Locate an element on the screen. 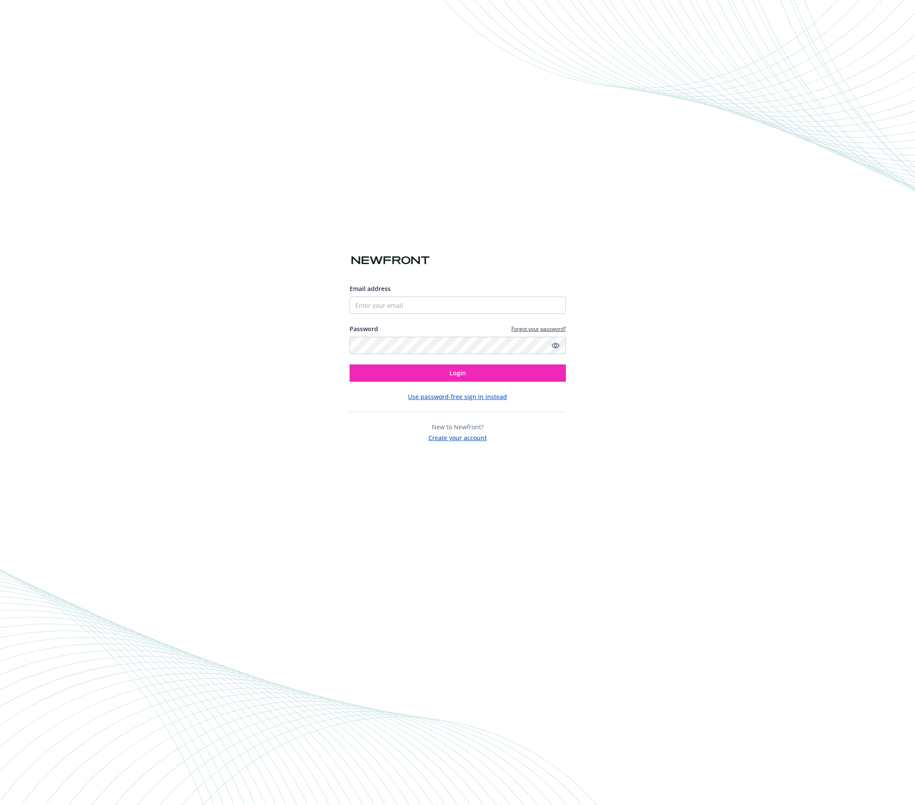 The image size is (915, 805). span: New to Newfront? is located at coordinates (458, 427).